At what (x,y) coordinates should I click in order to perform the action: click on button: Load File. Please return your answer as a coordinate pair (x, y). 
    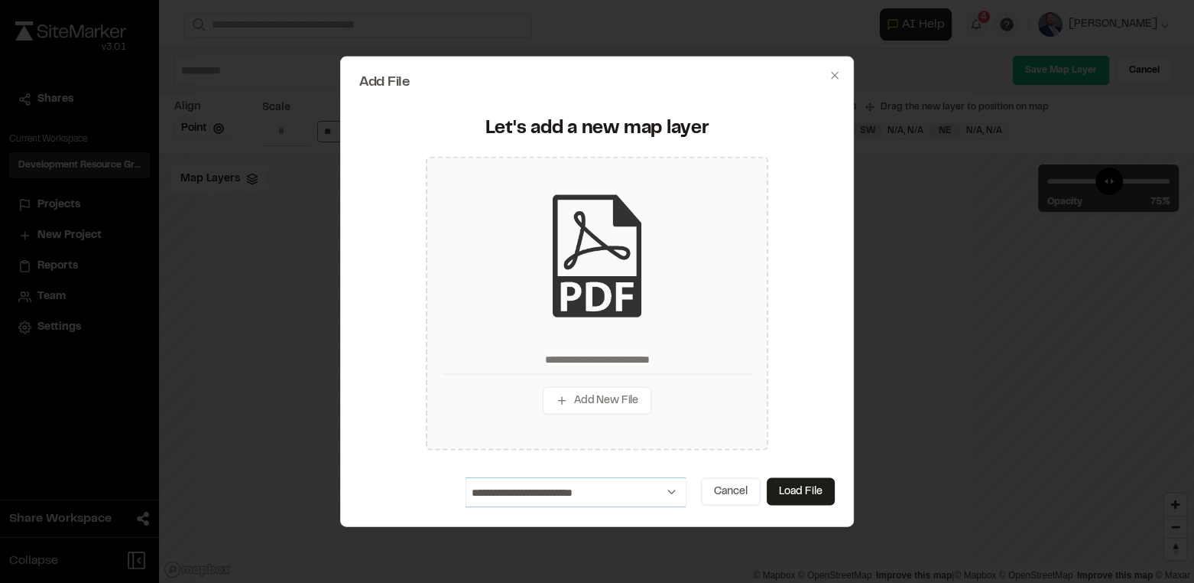
    Looking at the image, I should click on (801, 491).